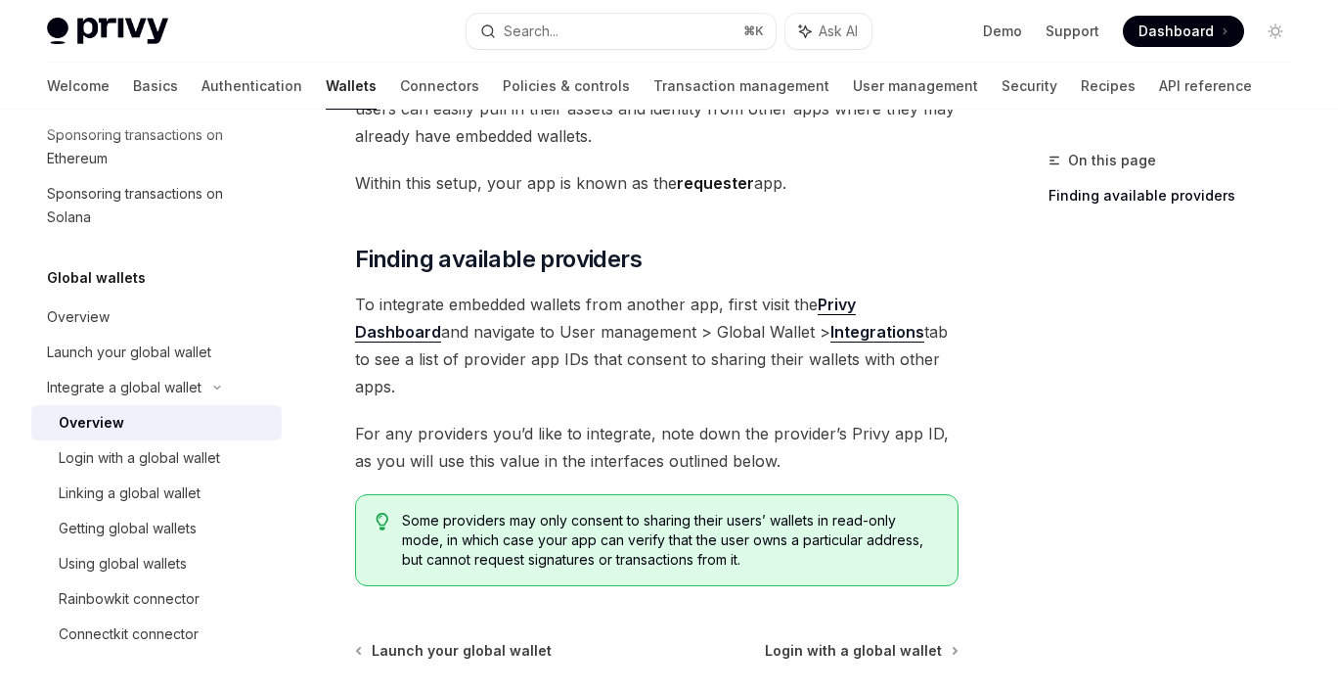 The height and width of the screenshot is (691, 1338). Describe the element at coordinates (878, 332) in the screenshot. I see `a: Integrations` at that location.